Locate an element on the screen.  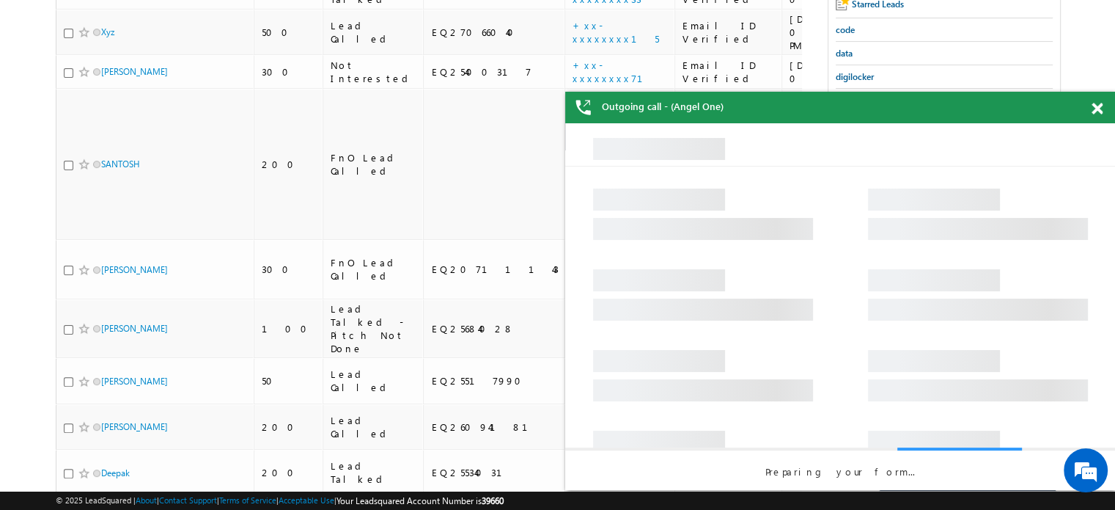
a: +xx-xxxxxxxx15 is located at coordinates (616, 32).